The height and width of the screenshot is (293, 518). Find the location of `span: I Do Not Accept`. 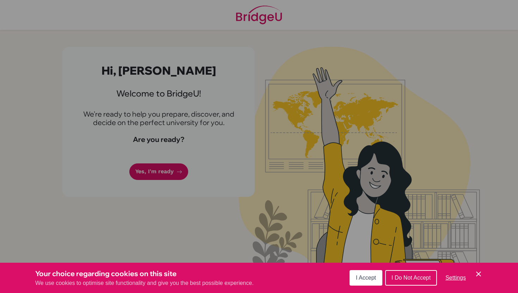

span: I Do Not Accept is located at coordinates (411, 278).